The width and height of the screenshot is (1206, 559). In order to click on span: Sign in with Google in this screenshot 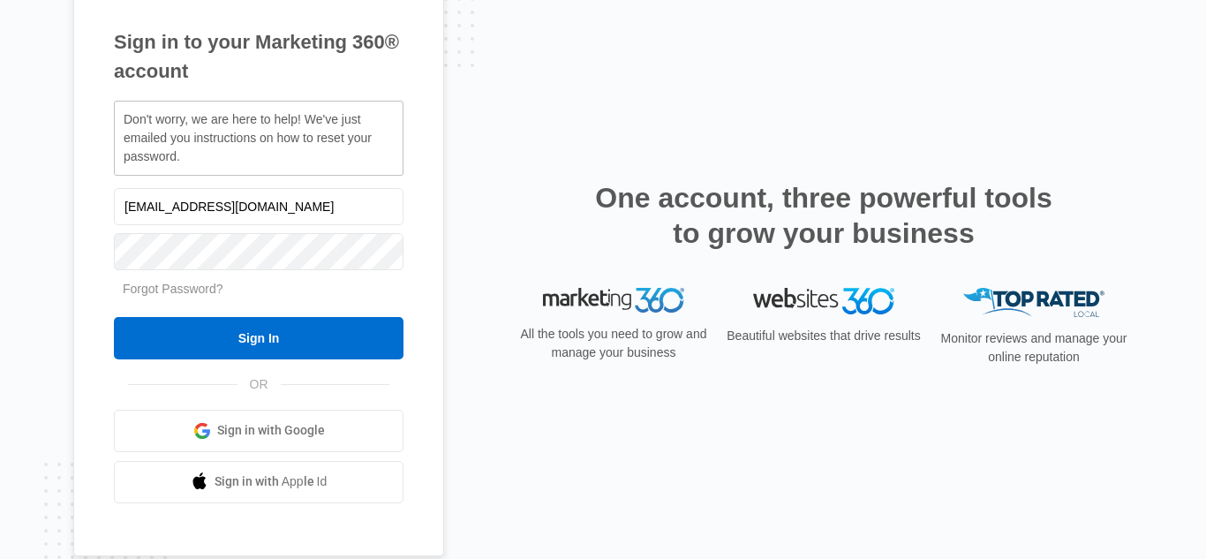, I will do `click(271, 430)`.